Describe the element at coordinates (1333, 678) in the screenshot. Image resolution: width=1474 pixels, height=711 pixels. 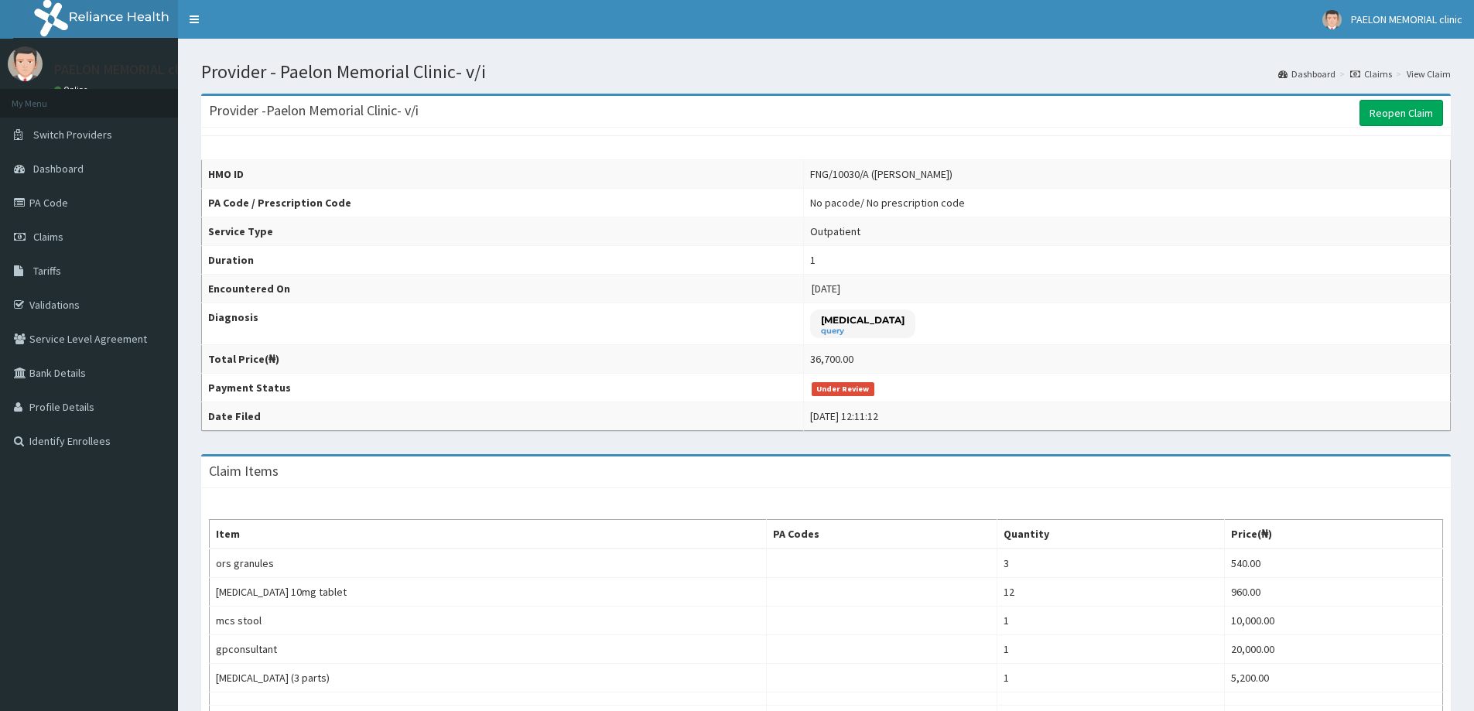
I see `td: 5,200.00` at that location.